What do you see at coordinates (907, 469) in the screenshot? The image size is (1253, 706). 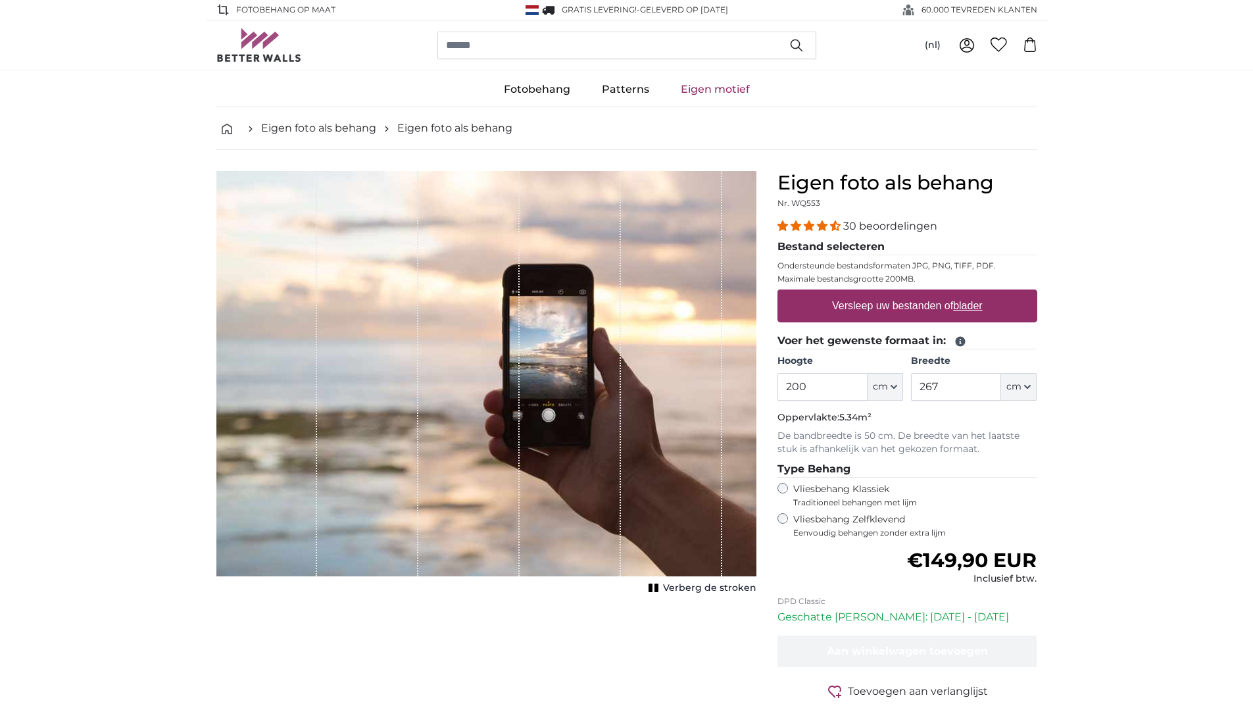 I see `legend: Type Behang` at bounding box center [907, 469].